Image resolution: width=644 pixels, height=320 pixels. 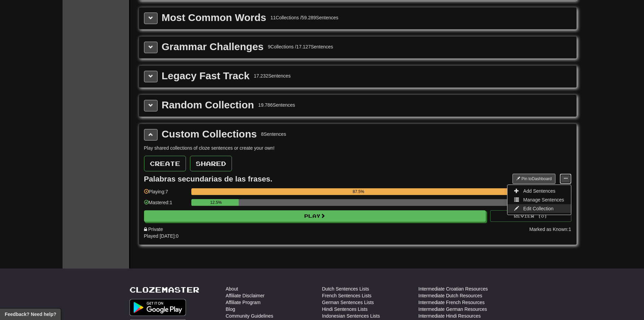 I want to click on a: Community Guidelines, so click(x=250, y=315).